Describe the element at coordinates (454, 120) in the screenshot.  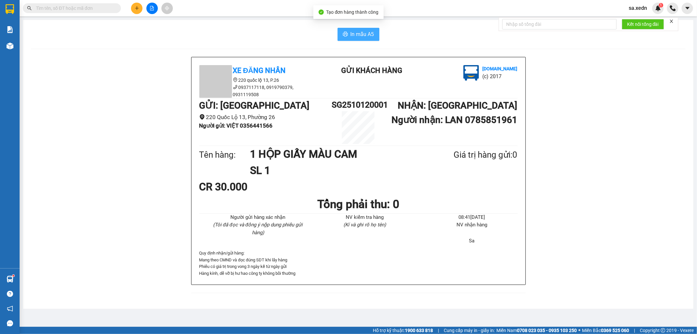
I see `b: Người nhận : LAN 0785851961` at that location.